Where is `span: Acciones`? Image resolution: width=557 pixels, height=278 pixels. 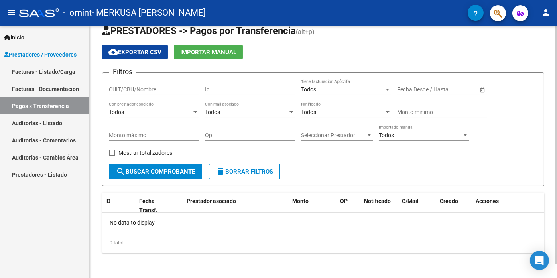 span: Acciones is located at coordinates (487, 201).